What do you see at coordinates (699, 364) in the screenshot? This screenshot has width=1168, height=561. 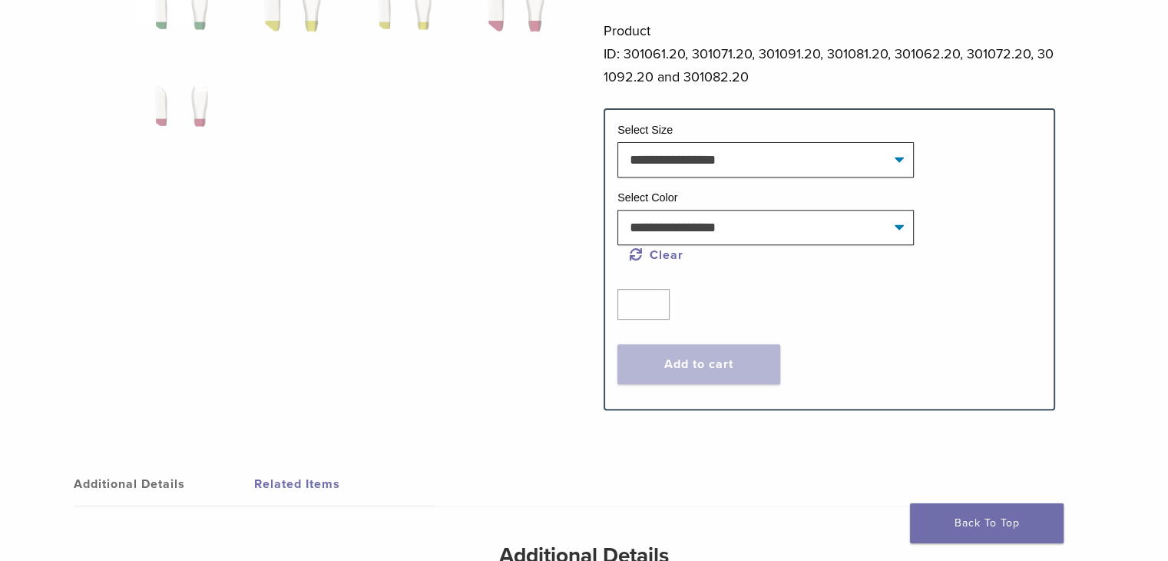 I see `button: Add to cart` at bounding box center [699, 364].